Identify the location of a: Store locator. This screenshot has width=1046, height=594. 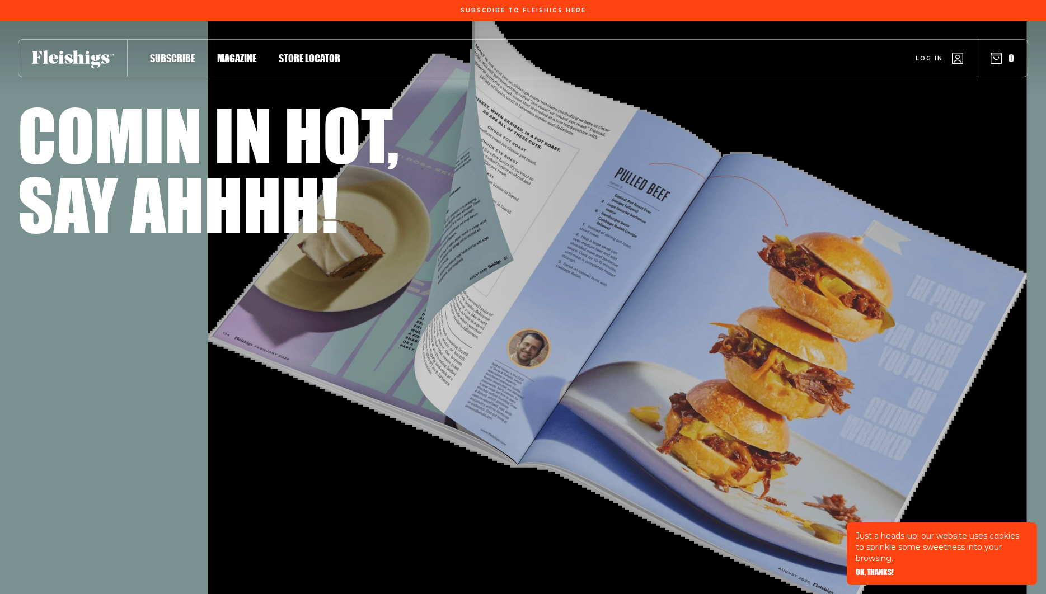
(310, 58).